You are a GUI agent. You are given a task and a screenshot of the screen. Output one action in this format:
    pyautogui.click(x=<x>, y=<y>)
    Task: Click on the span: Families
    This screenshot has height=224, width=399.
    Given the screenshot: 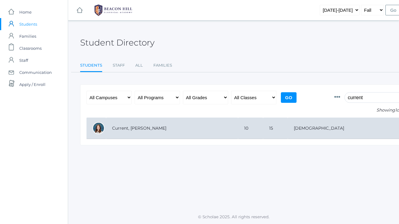 What is the action you would take?
    pyautogui.click(x=28, y=36)
    